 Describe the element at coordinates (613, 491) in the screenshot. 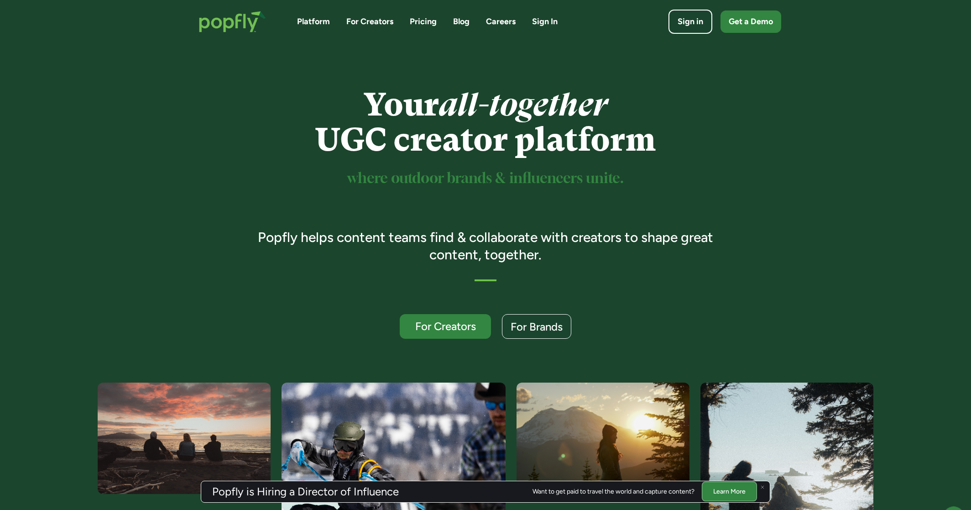

I see `div: Want to get paid to travel the world and capture content?` at that location.